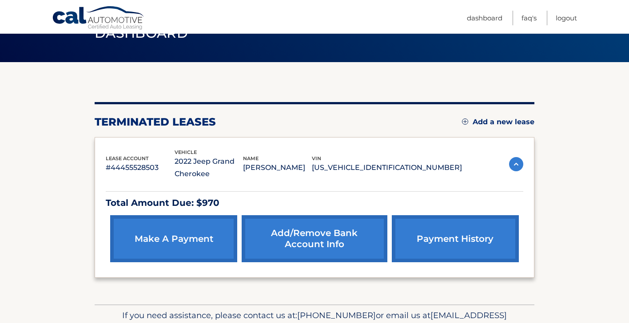 The height and width of the screenshot is (323, 629). Describe the element at coordinates (314, 203) in the screenshot. I see `p: Total Amount Due: $970` at that location.